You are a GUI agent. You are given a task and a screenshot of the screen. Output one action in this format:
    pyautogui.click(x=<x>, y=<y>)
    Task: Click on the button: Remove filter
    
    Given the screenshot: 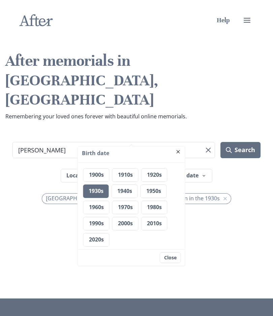 What is the action you would take?
    pyautogui.click(x=225, y=199)
    